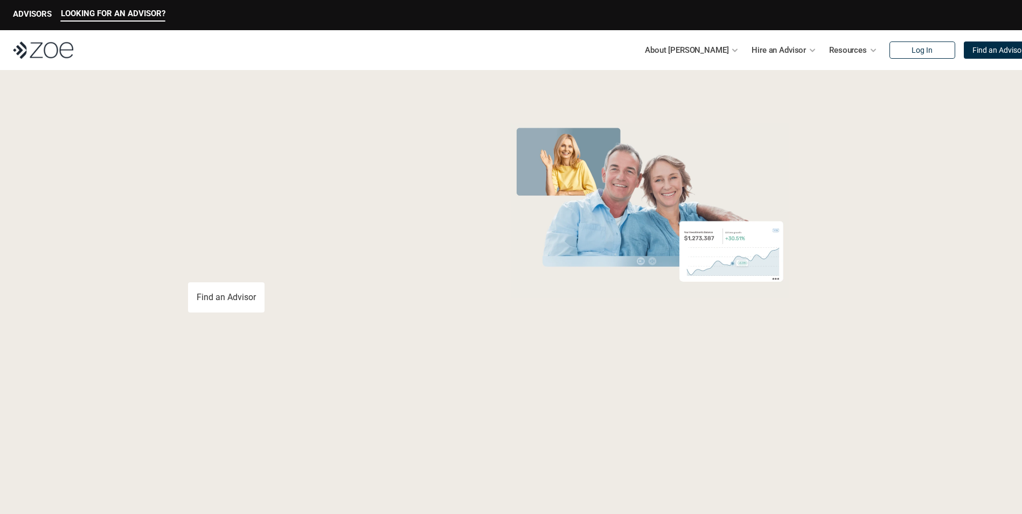  Describe the element at coordinates (32, 14) in the screenshot. I see `p: ADVISORS` at that location.